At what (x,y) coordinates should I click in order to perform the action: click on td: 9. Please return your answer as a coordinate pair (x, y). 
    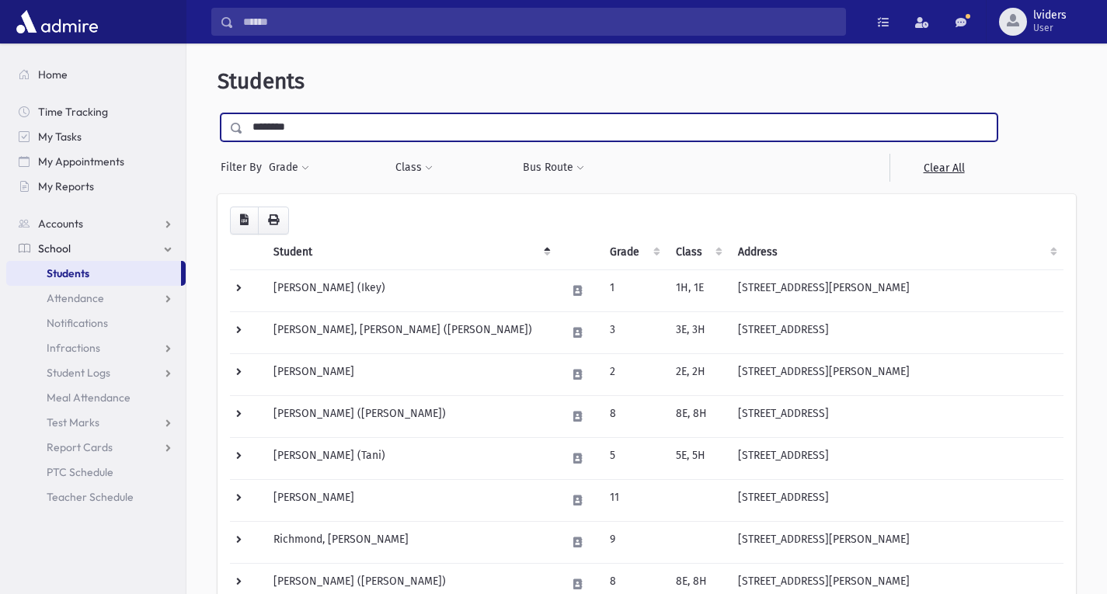
    Looking at the image, I should click on (633, 542).